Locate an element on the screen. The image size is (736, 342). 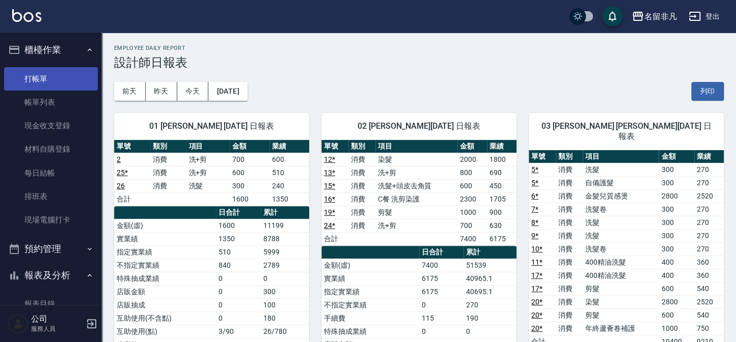
td: 店販抽成 is located at coordinates (165, 305).